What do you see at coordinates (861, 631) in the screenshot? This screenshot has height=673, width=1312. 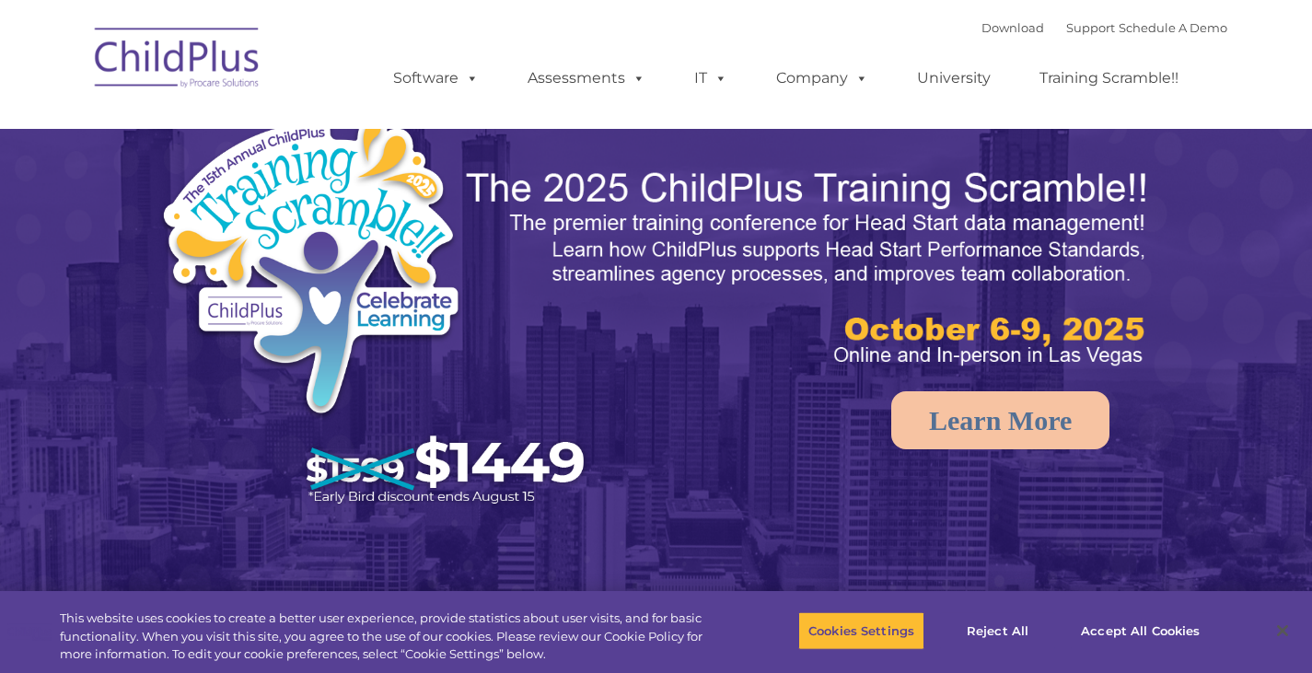 I see `button: Cookies Settings` at bounding box center [861, 631].